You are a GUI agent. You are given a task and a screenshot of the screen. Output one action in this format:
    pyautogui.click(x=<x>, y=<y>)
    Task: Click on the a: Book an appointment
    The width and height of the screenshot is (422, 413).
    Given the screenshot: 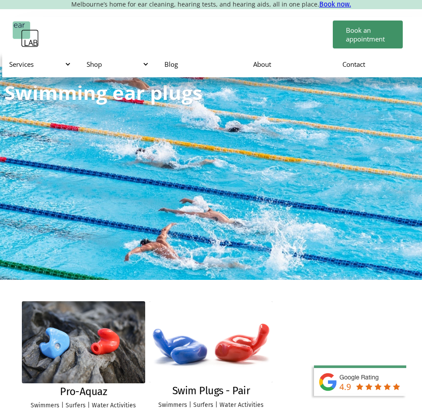 What is the action you would take?
    pyautogui.click(x=368, y=35)
    